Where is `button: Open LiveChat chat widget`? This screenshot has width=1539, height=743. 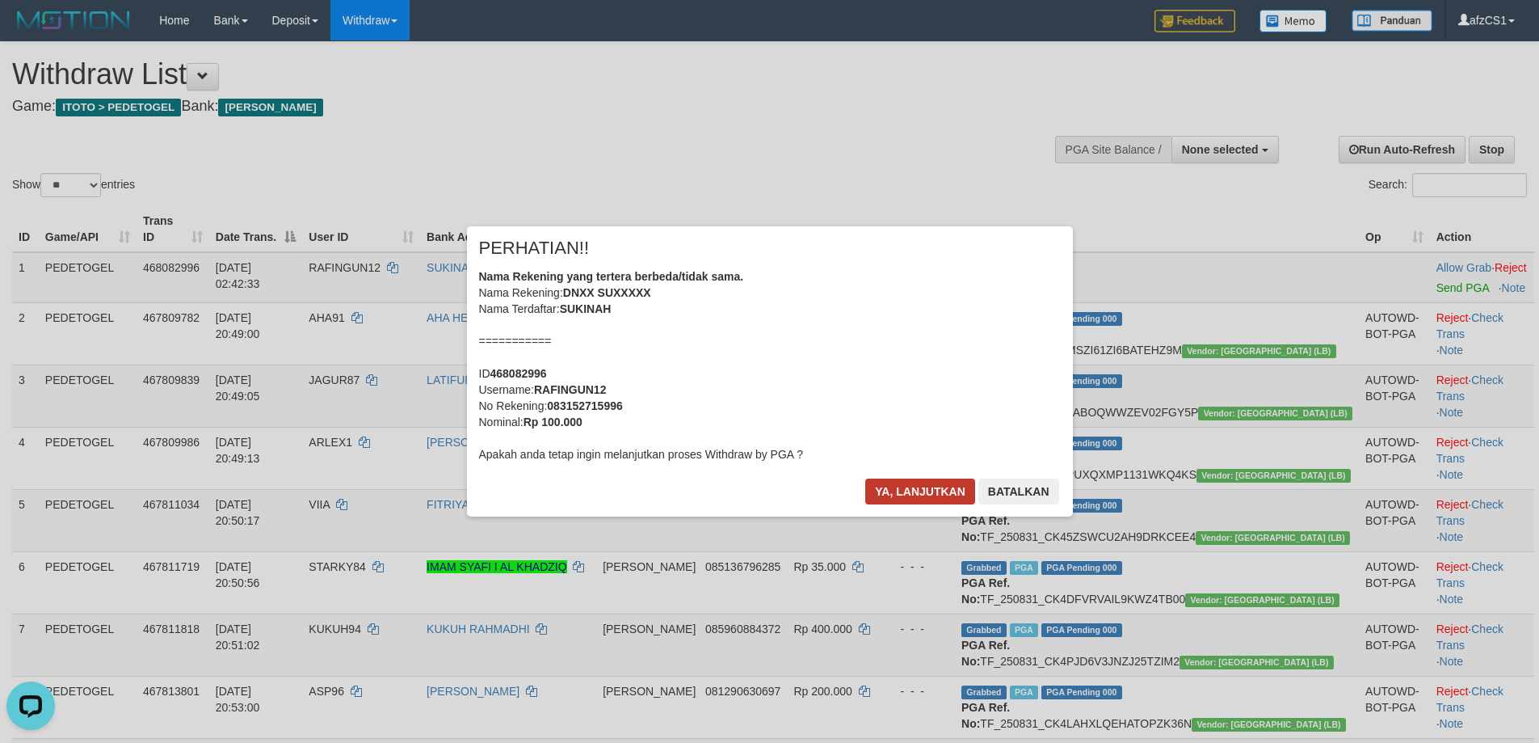
button: Open LiveChat chat widget is located at coordinates (31, 31).